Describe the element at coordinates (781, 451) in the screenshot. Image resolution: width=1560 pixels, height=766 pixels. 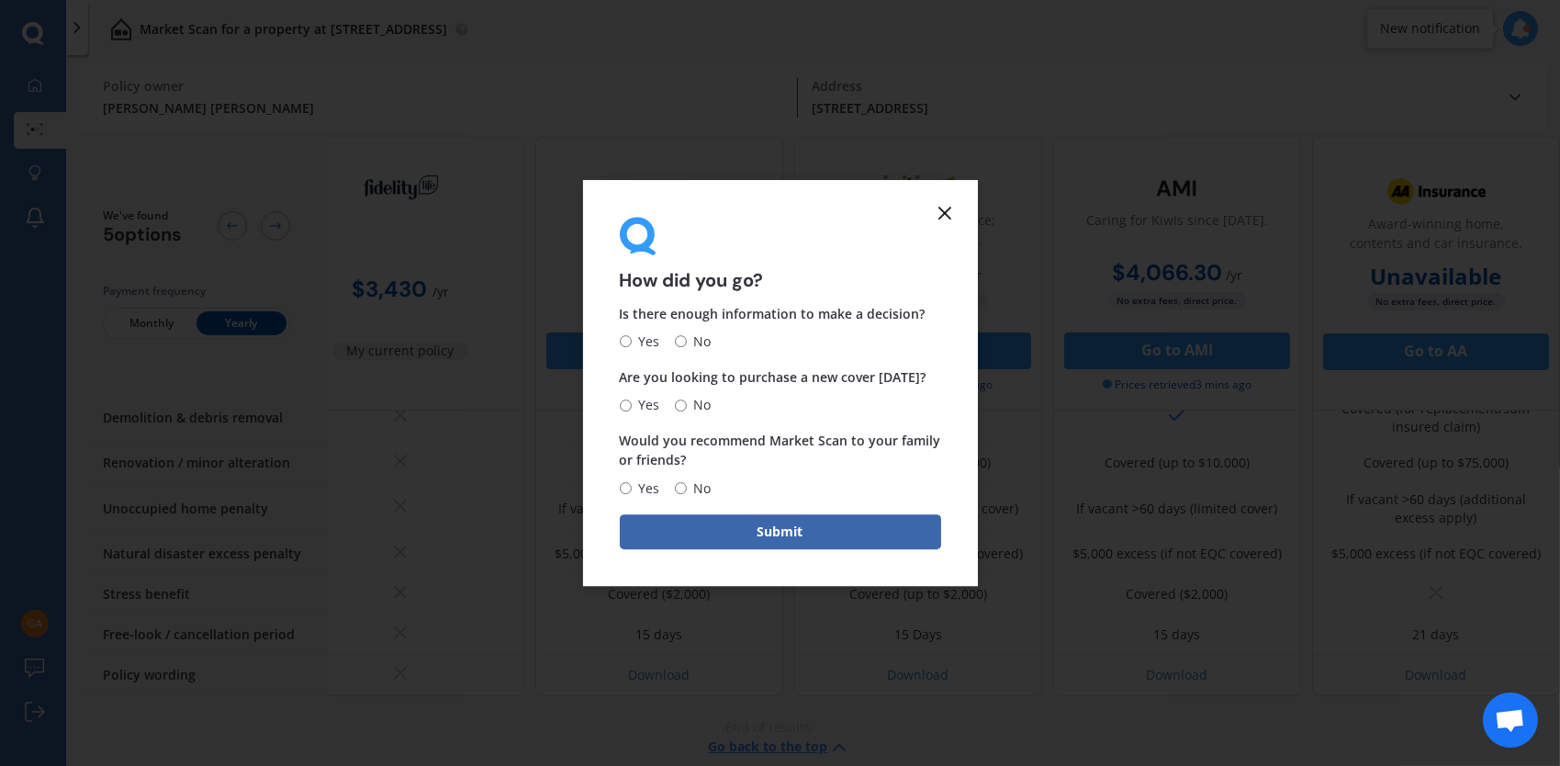
I see `span: Would you recommend Market Scan to your family or friends?` at that location.